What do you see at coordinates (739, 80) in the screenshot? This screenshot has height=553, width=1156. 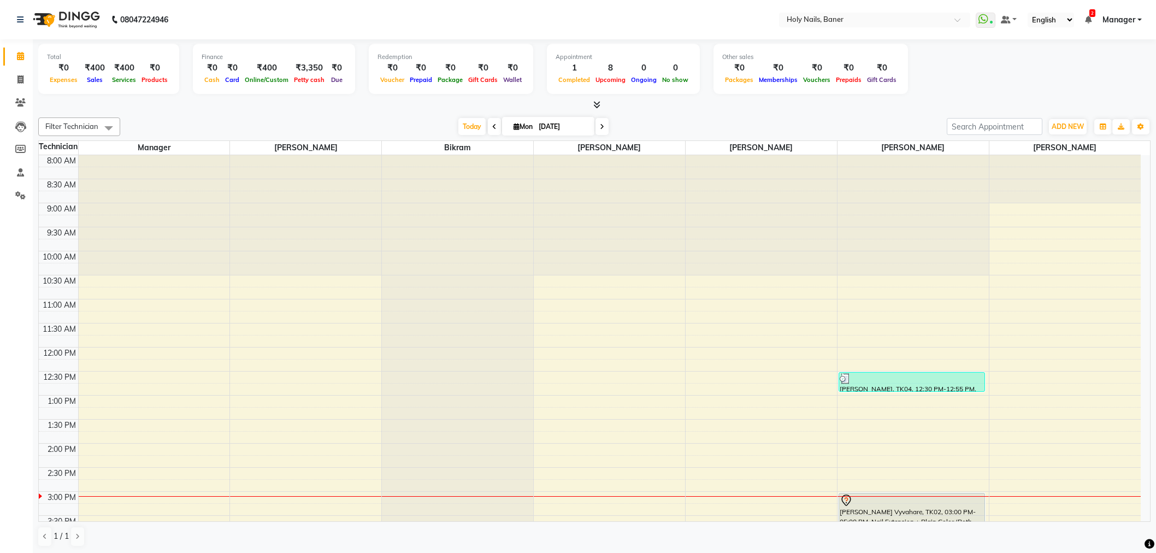 I see `span: Packages` at bounding box center [739, 80].